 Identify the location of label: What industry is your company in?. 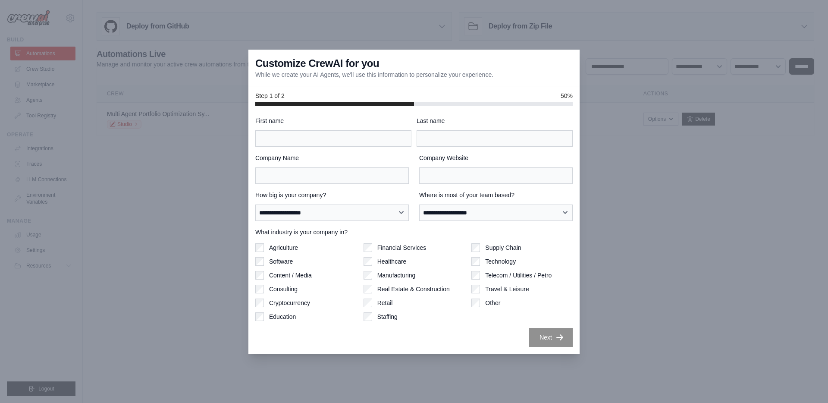
(414, 232).